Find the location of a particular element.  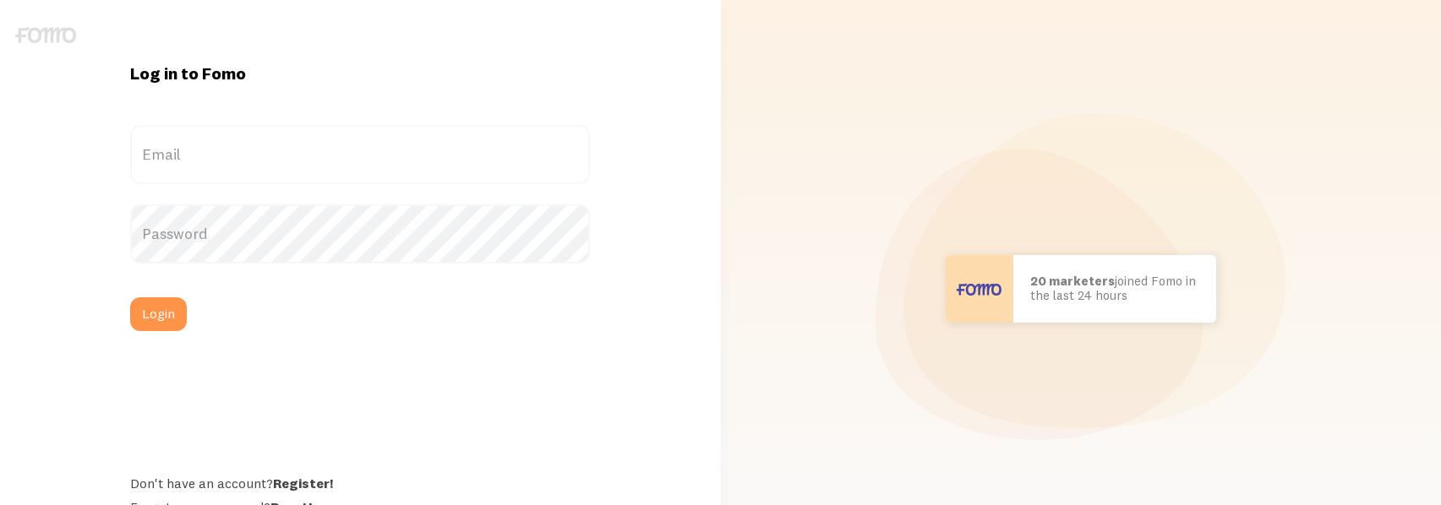

div: Don't have an account? is located at coordinates (360, 483).